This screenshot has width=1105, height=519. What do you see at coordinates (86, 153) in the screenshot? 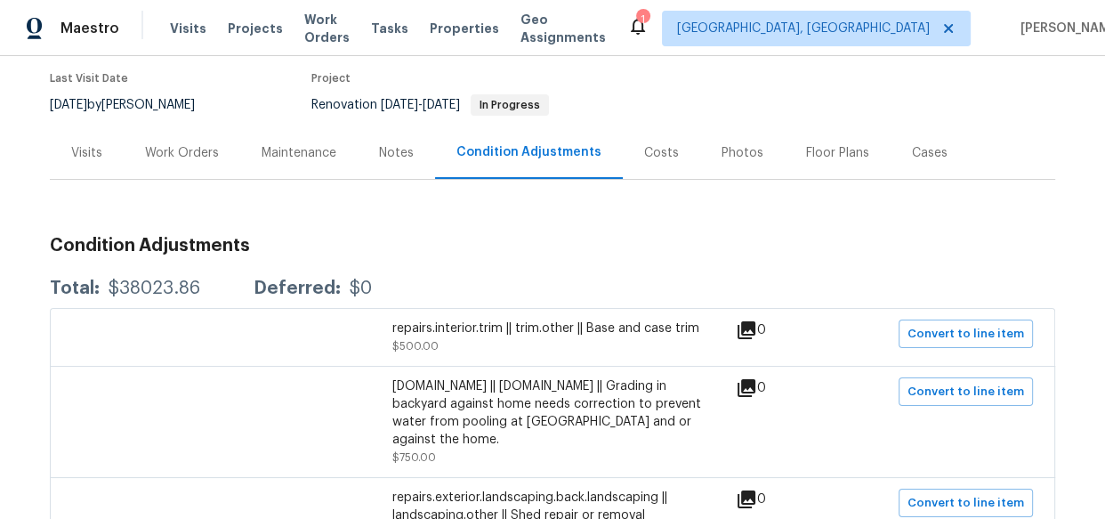
I see `div: Visits` at bounding box center [86, 153].